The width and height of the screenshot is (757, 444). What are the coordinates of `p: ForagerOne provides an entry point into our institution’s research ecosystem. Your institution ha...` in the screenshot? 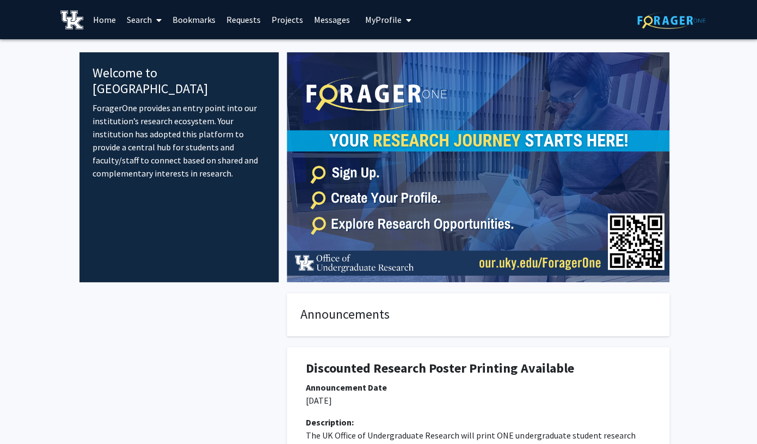 It's located at (179, 140).